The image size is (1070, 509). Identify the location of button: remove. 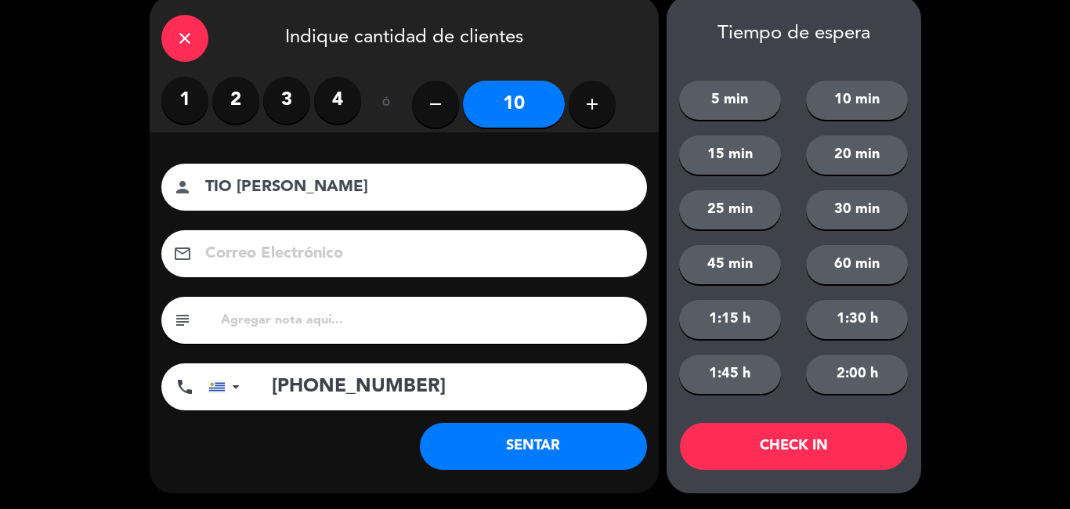
(435, 104).